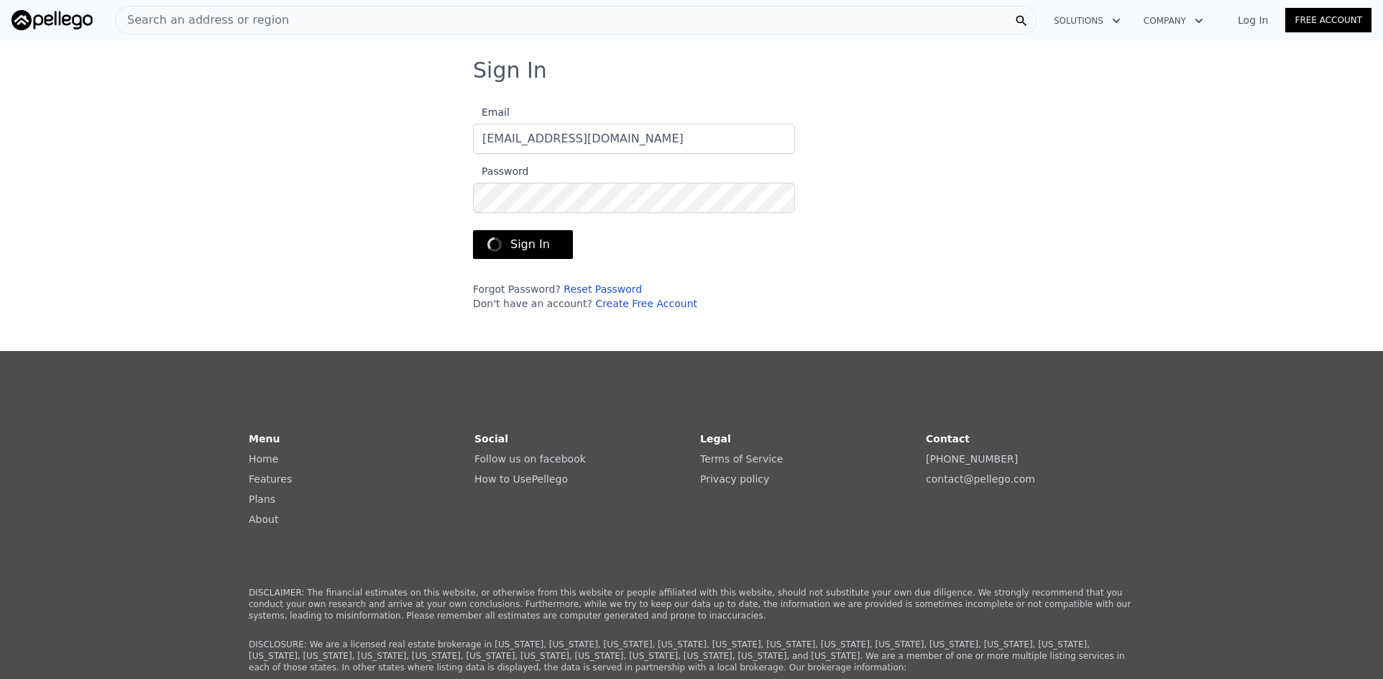  What do you see at coordinates (1087, 21) in the screenshot?
I see `button: Solutions` at bounding box center [1087, 21].